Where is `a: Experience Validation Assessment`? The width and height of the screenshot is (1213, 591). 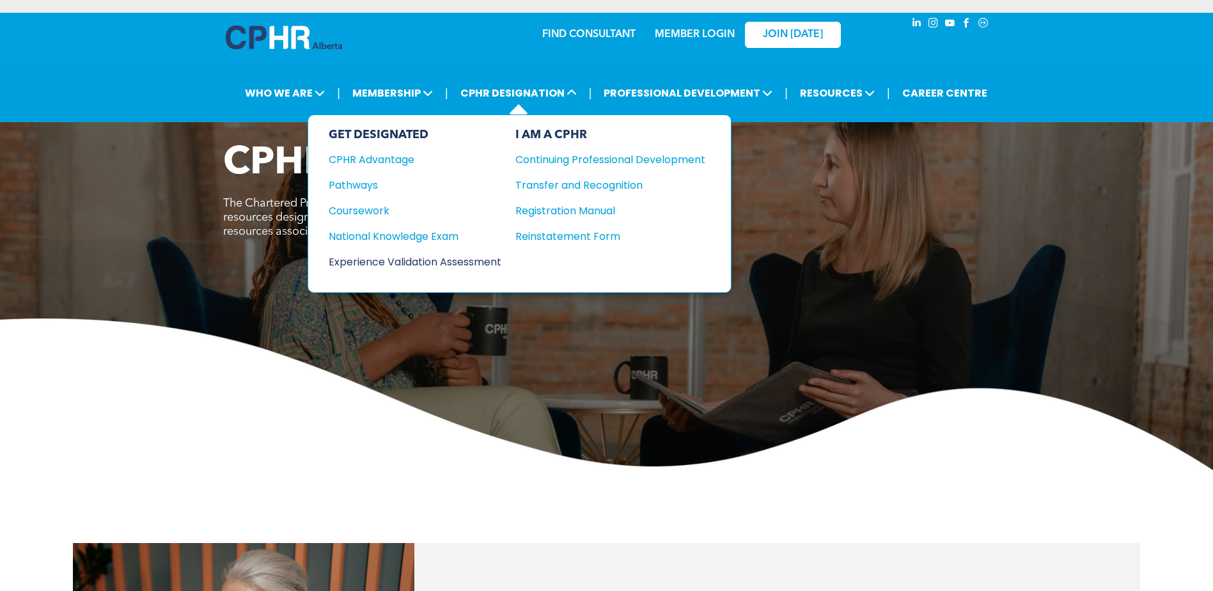
a: Experience Validation Assessment is located at coordinates (415, 261).